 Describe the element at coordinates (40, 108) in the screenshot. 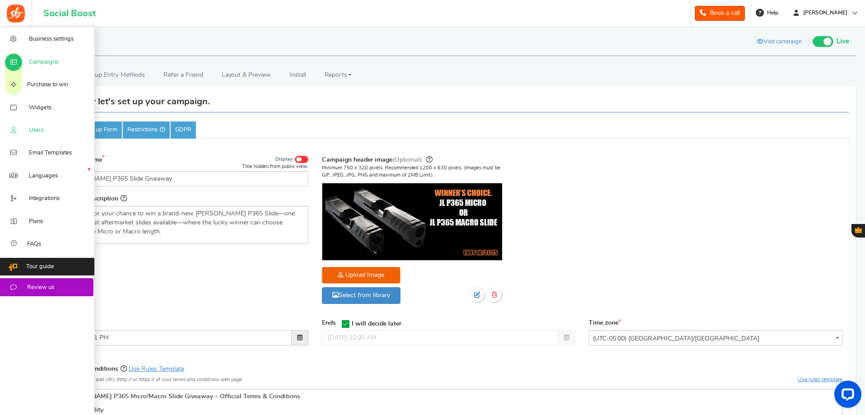

I see `span: Widgets` at that location.